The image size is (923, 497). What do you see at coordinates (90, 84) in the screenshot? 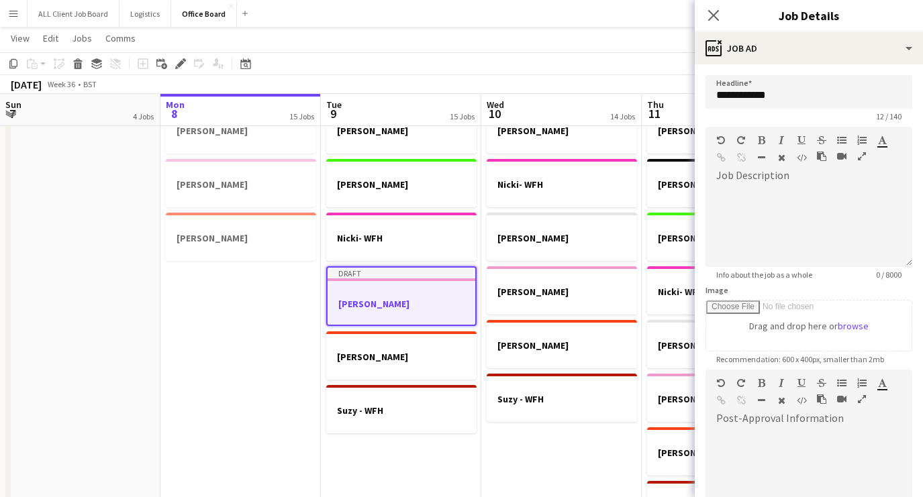
I see `div: BST` at bounding box center [90, 84].